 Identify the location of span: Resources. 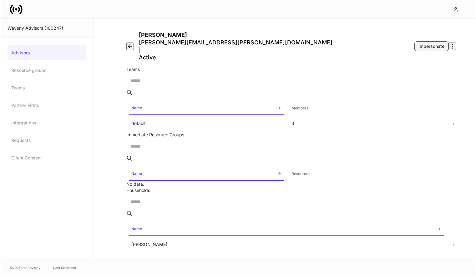
(367, 174).